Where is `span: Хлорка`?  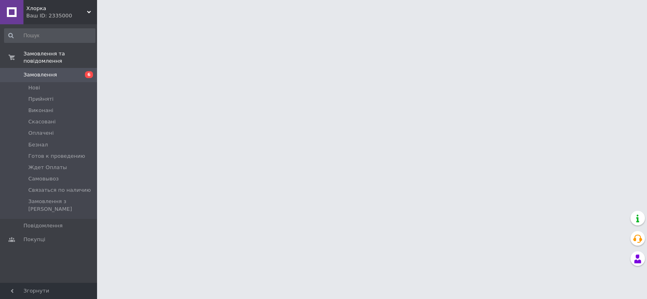
span: Хлорка is located at coordinates (57, 8).